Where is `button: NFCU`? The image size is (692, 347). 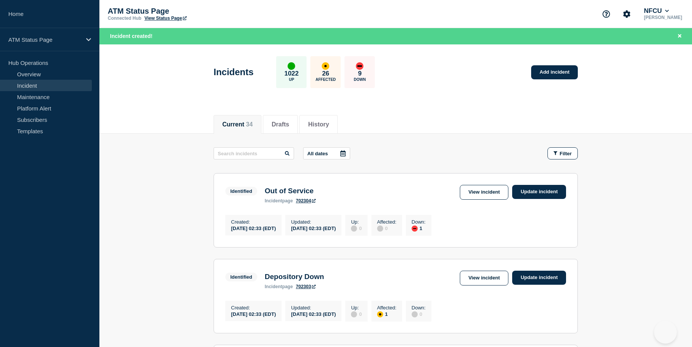 button: NFCU is located at coordinates (657, 11).